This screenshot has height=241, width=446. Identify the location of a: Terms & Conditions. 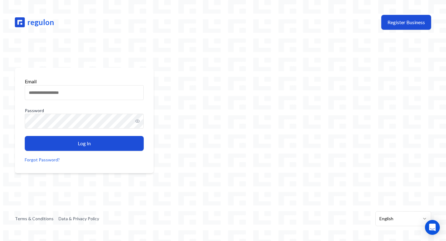
(34, 218).